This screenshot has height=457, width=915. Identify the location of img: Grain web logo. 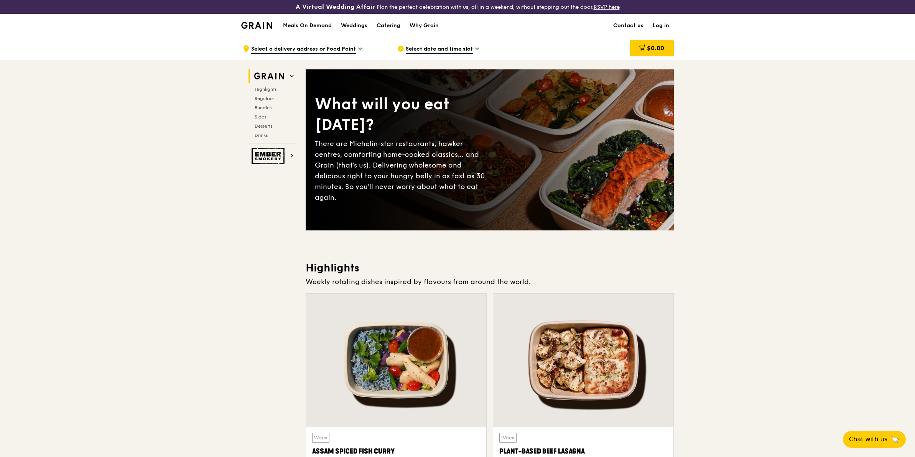
(269, 76).